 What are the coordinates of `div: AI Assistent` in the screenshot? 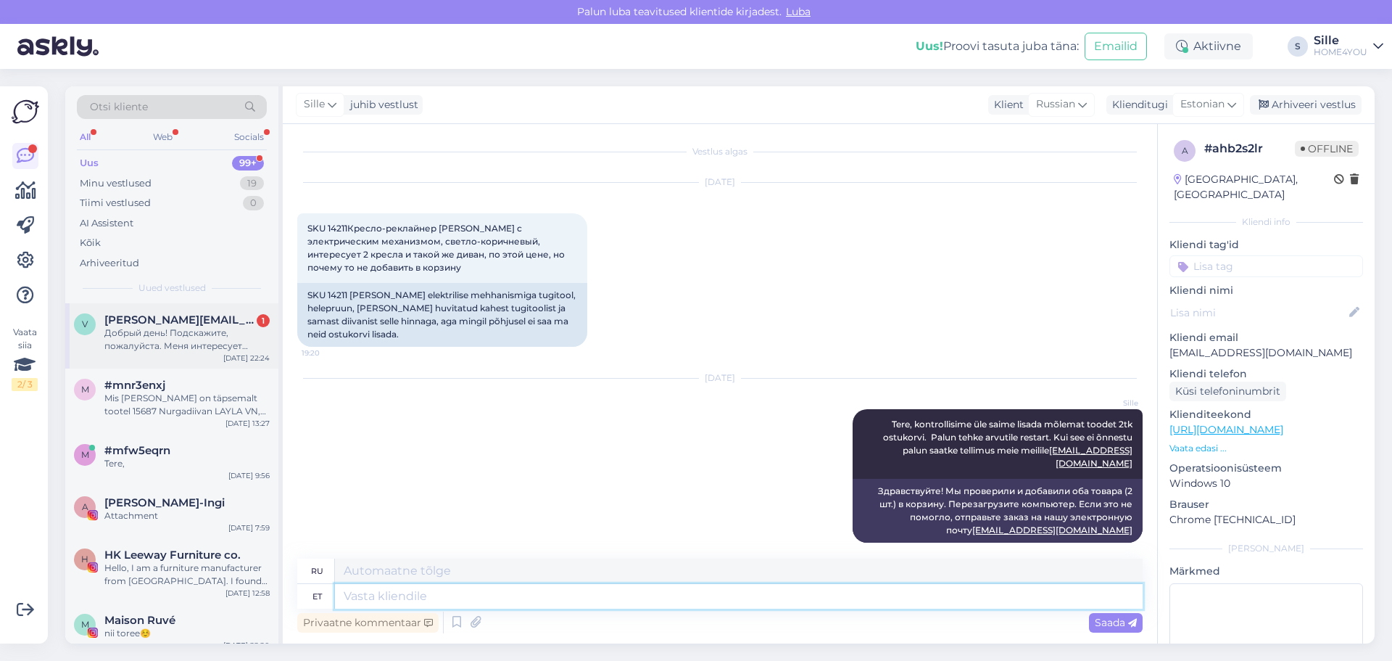 It's located at (107, 223).